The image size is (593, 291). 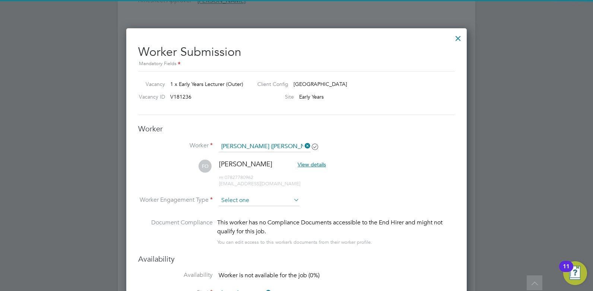 What do you see at coordinates (269, 276) in the screenshot?
I see `span: Worker is not available for the job (0%)` at bounding box center [269, 276].